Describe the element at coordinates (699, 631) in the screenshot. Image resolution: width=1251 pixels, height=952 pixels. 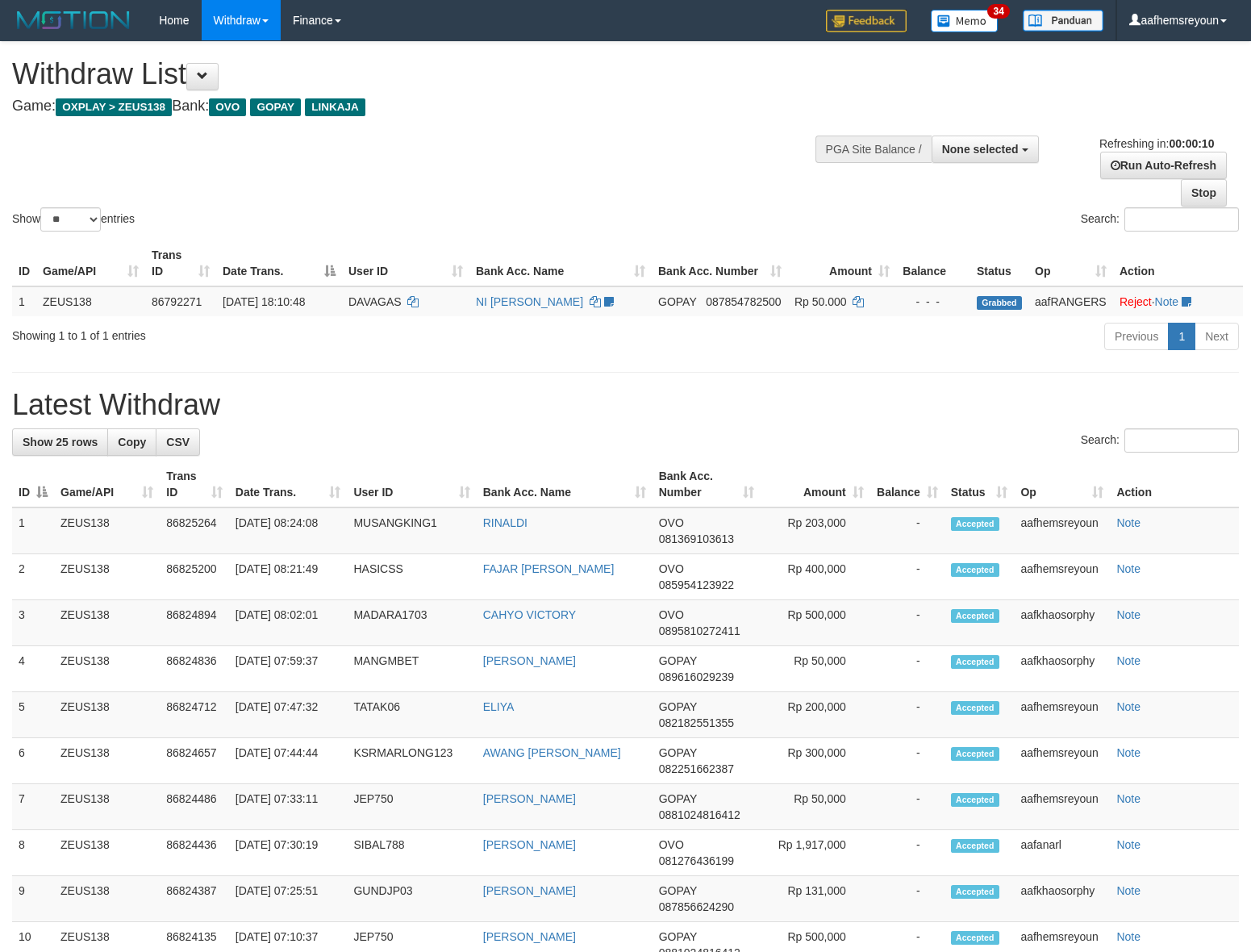
I see `span: Copy 0895810272411 to clipboard` at that location.